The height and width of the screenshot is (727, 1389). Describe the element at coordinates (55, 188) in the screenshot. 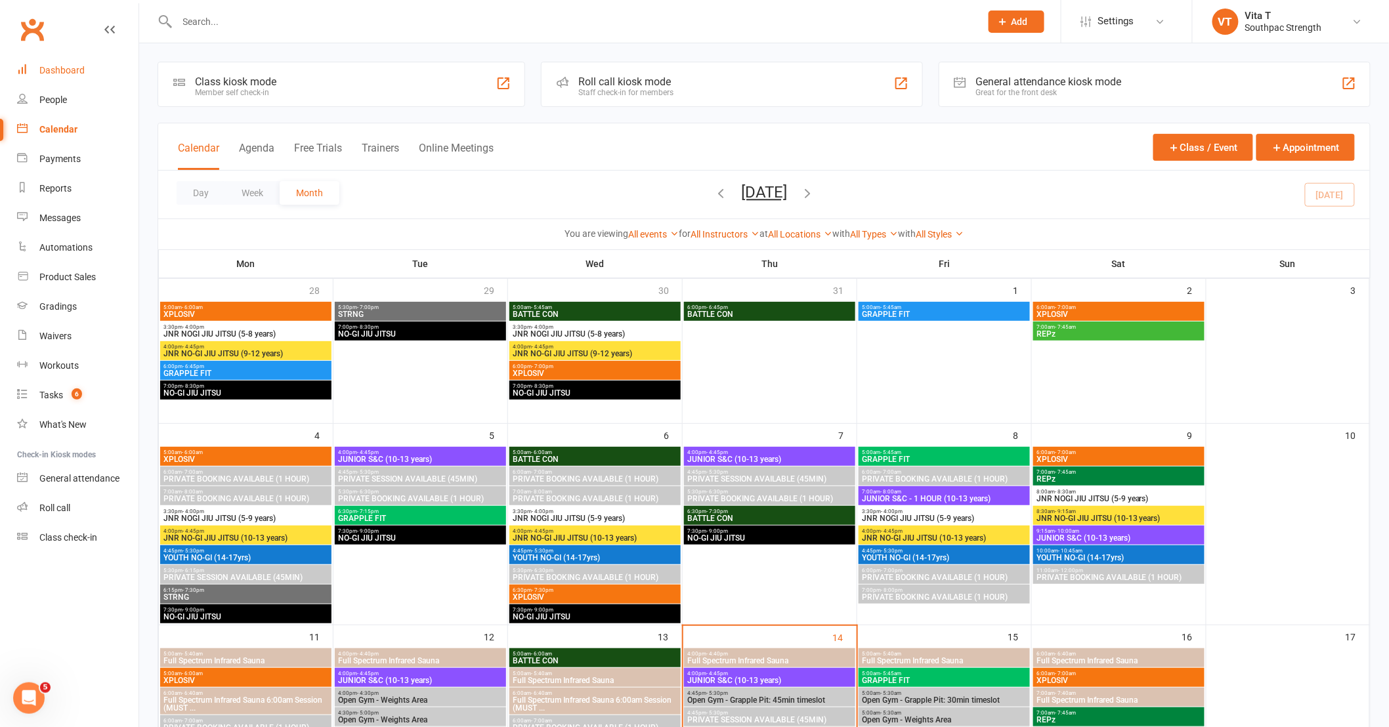

I see `div: Reports` at that location.